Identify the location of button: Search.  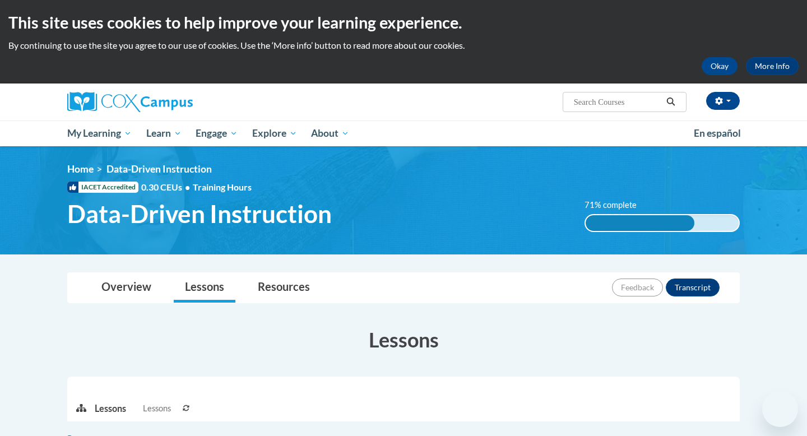
(671, 102).